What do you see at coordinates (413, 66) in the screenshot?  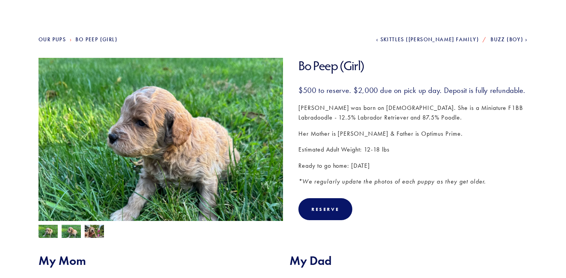 I see `h1: Bo Peep (Girl)` at bounding box center [413, 66].